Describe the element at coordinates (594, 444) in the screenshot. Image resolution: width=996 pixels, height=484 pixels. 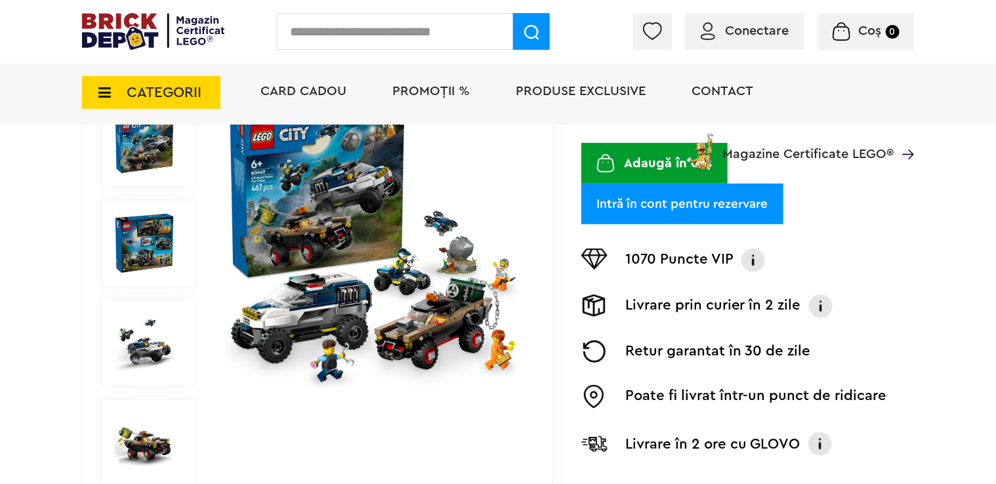
I see `img: Livrare Glovo` at that location.